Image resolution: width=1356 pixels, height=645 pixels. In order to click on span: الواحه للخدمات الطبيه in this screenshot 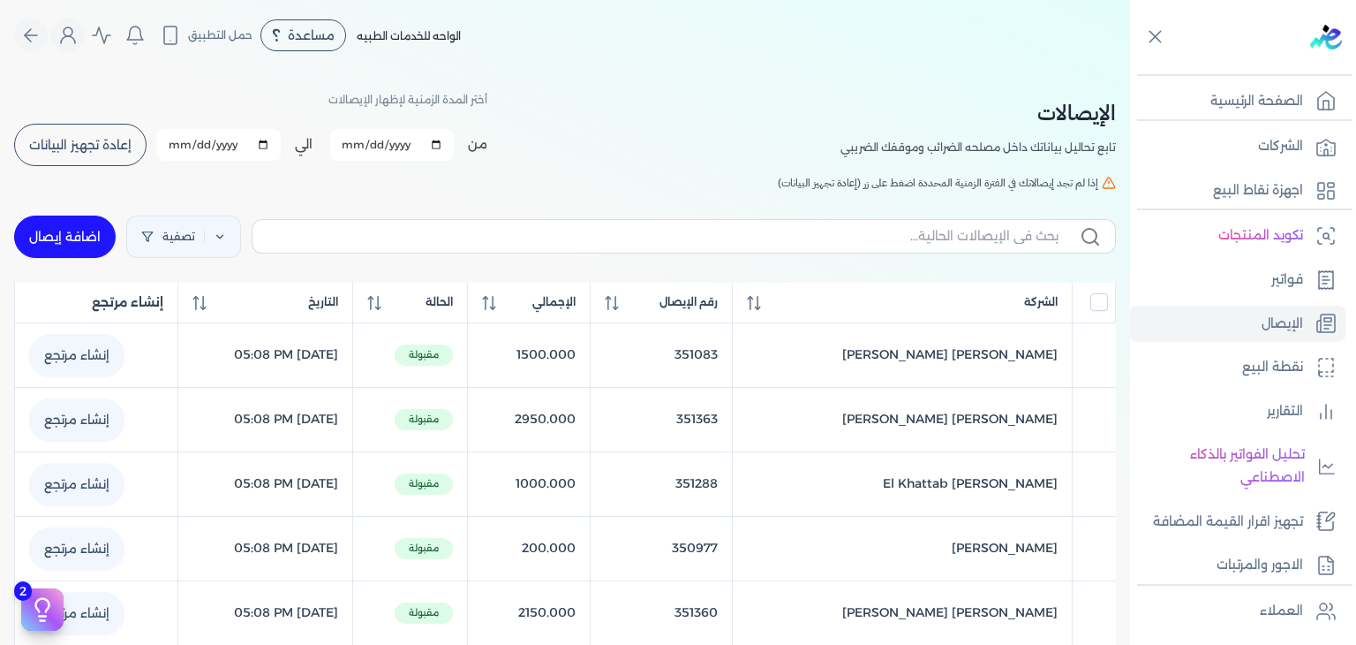, I will do `click(409, 35)`.